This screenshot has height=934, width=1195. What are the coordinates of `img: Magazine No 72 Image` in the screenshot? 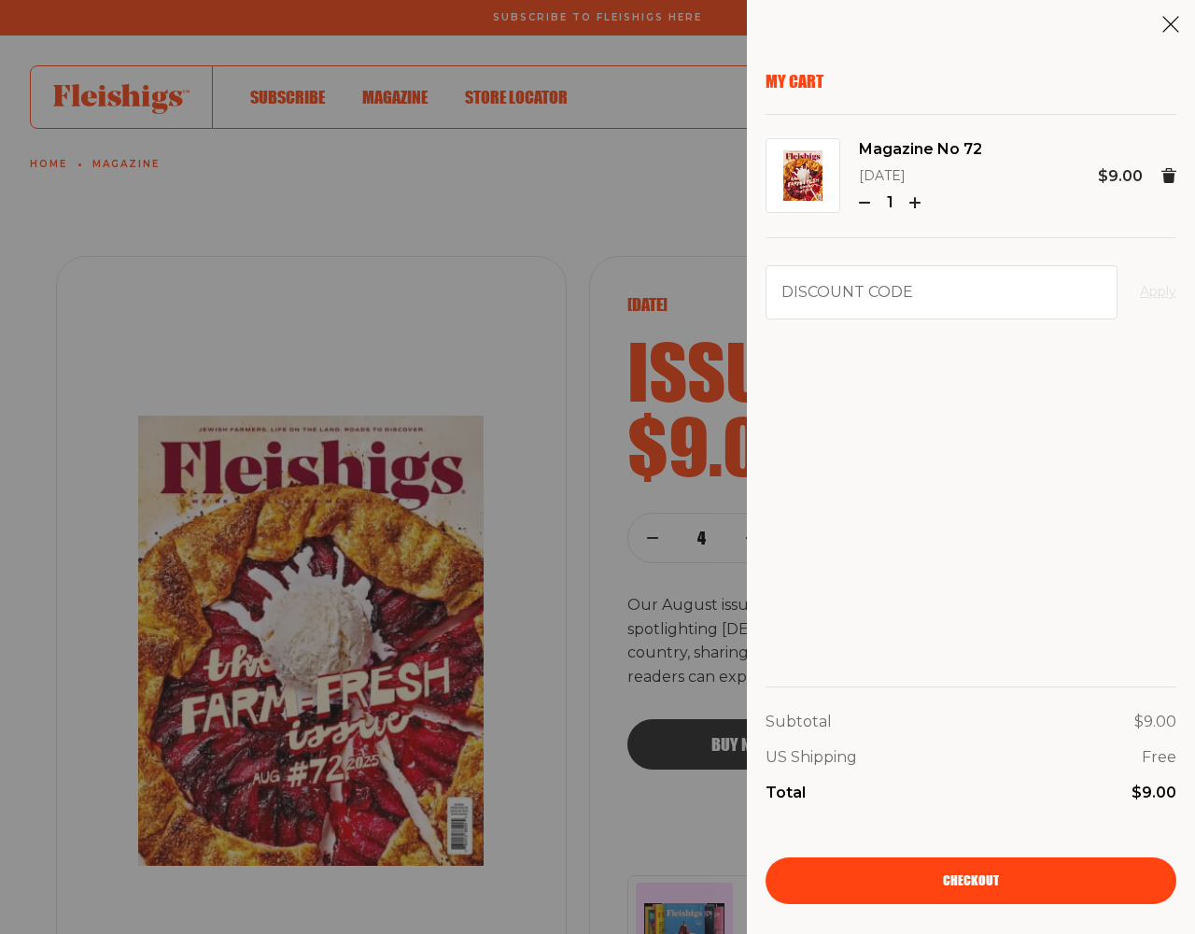 It's located at (803, 176).